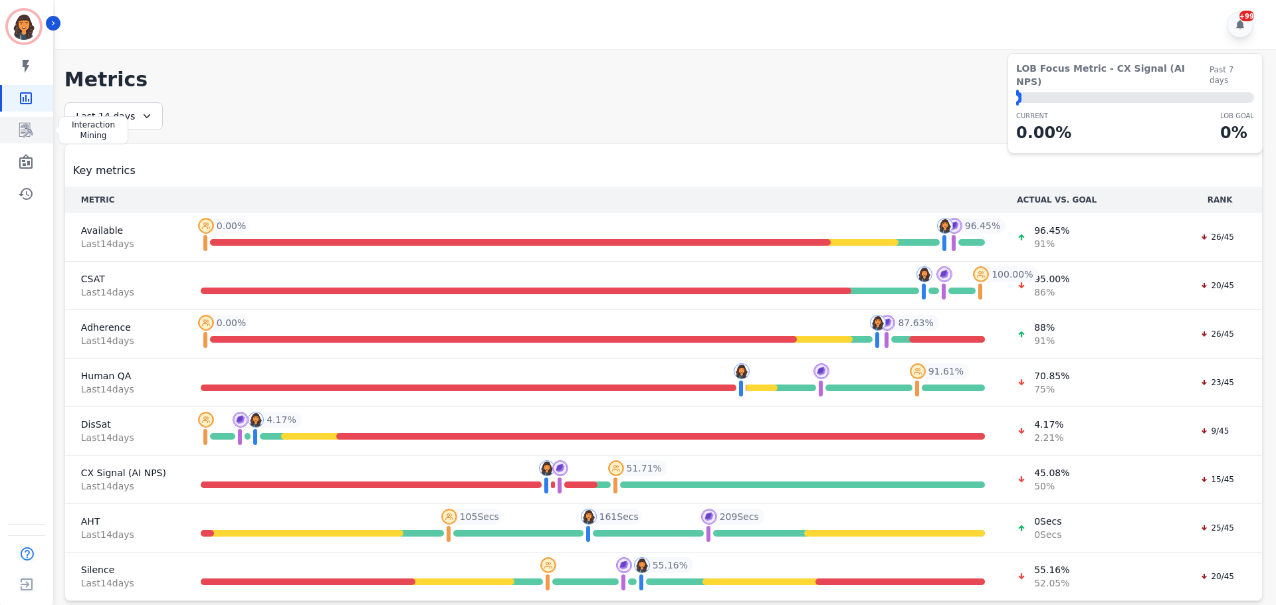 This screenshot has width=1276, height=605. Describe the element at coordinates (125, 473) in the screenshot. I see `span: CX Signal (AI NPS)` at that location.